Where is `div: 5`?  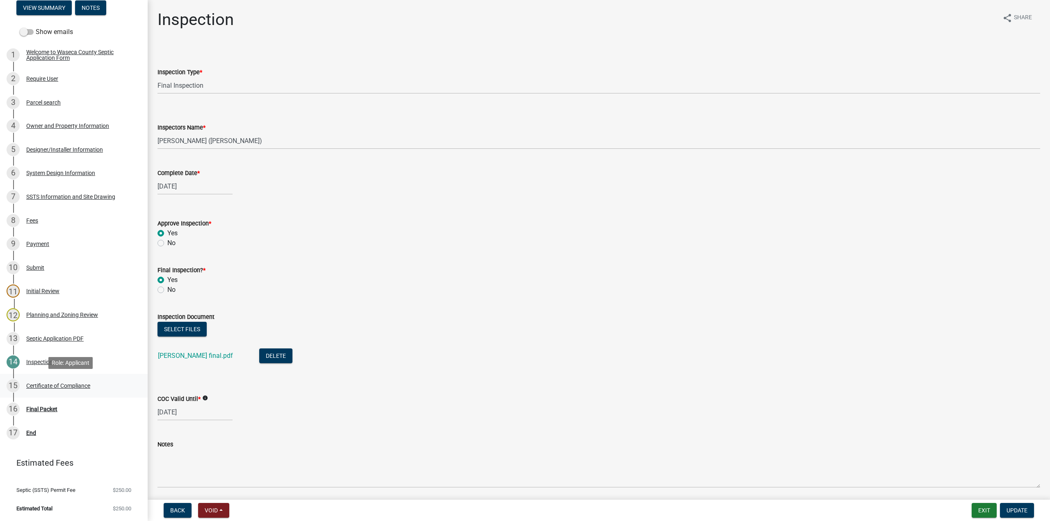
div: 5 is located at coordinates (13, 150).